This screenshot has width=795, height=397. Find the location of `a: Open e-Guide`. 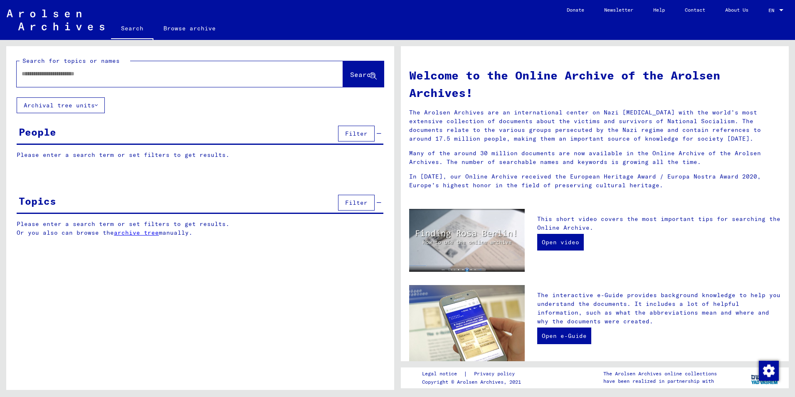

a: Open e-Guide is located at coordinates (564, 335).